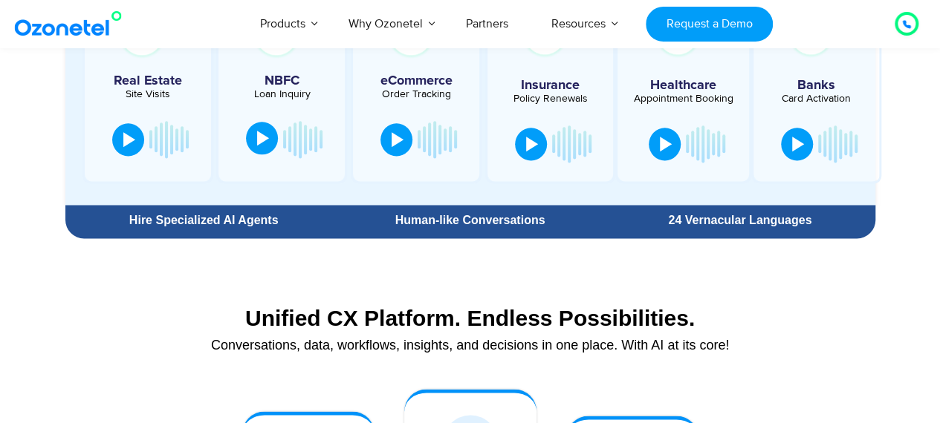 The height and width of the screenshot is (423, 940). I want to click on div: Card Activation, so click(816, 99).